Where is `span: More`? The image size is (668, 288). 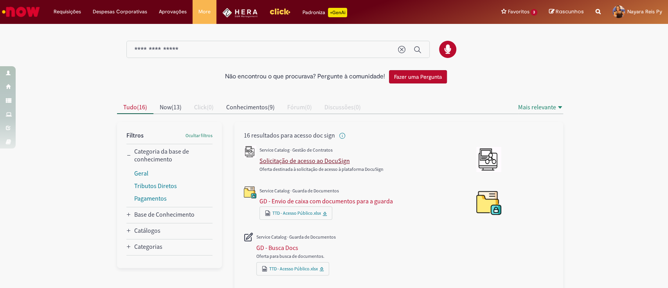
span: More is located at coordinates (204, 12).